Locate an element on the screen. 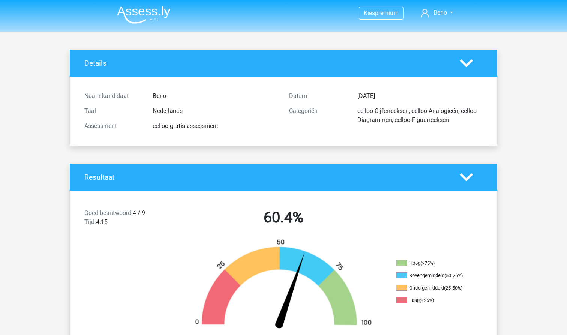 Image resolution: width=567 pixels, height=335 pixels. span: Tijd: is located at coordinates (90, 222).